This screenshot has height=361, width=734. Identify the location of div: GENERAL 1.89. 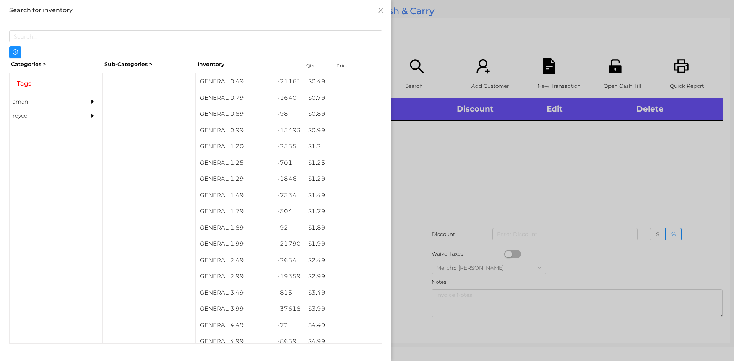
(235, 228).